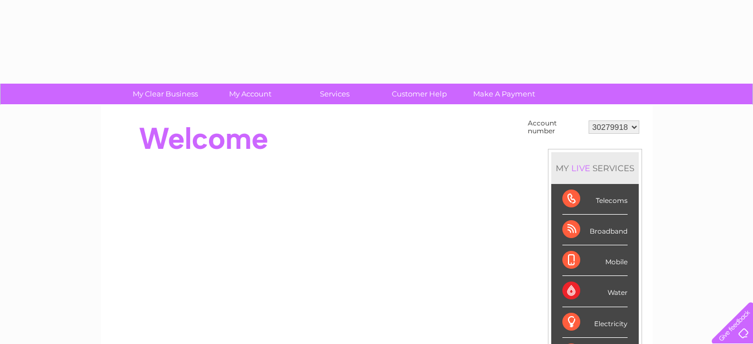  Describe the element at coordinates (334, 94) in the screenshot. I see `a: Services` at that location.